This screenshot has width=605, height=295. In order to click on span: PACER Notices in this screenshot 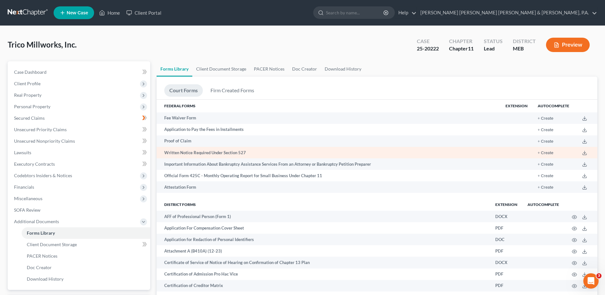, I will do `click(42, 255)`.